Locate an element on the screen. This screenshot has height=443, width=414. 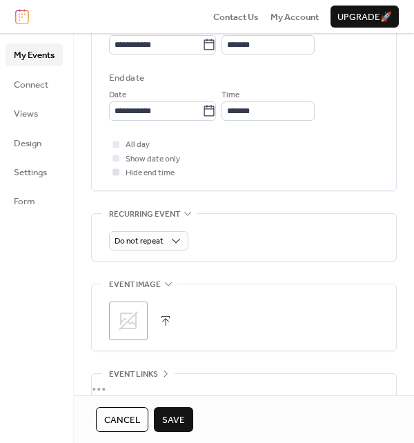
span: Views is located at coordinates (26, 114).